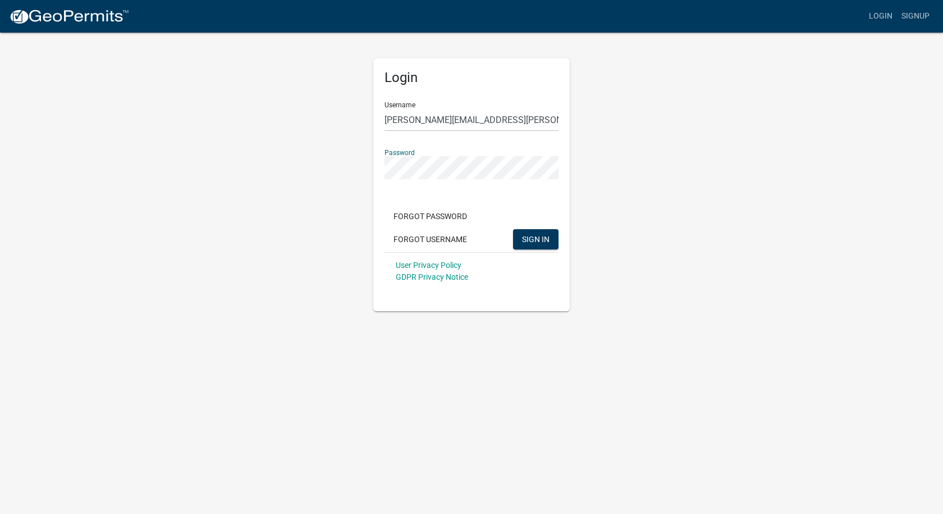 This screenshot has height=514, width=943. What do you see at coordinates (430, 239) in the screenshot?
I see `button: Forgot Username` at bounding box center [430, 239].